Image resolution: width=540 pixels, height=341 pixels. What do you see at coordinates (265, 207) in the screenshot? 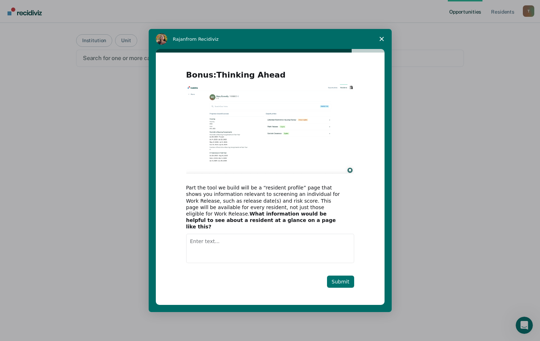
I see `div: Part the tool we build will be a “resident profile” page that shows you information relevant to s...` at bounding box center [265, 207].